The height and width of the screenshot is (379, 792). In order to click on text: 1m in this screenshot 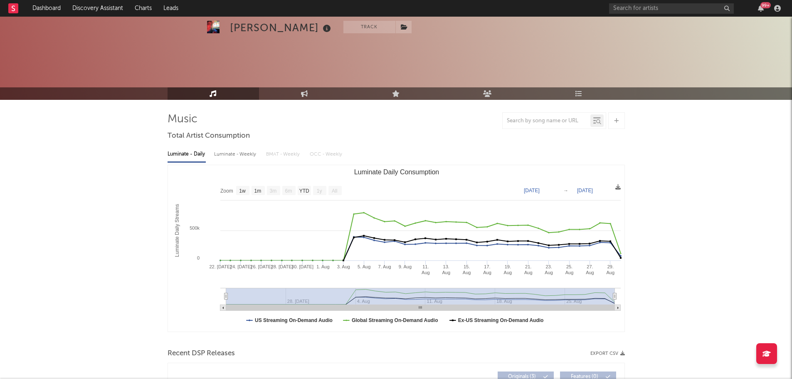, I will do `click(257, 191)`.